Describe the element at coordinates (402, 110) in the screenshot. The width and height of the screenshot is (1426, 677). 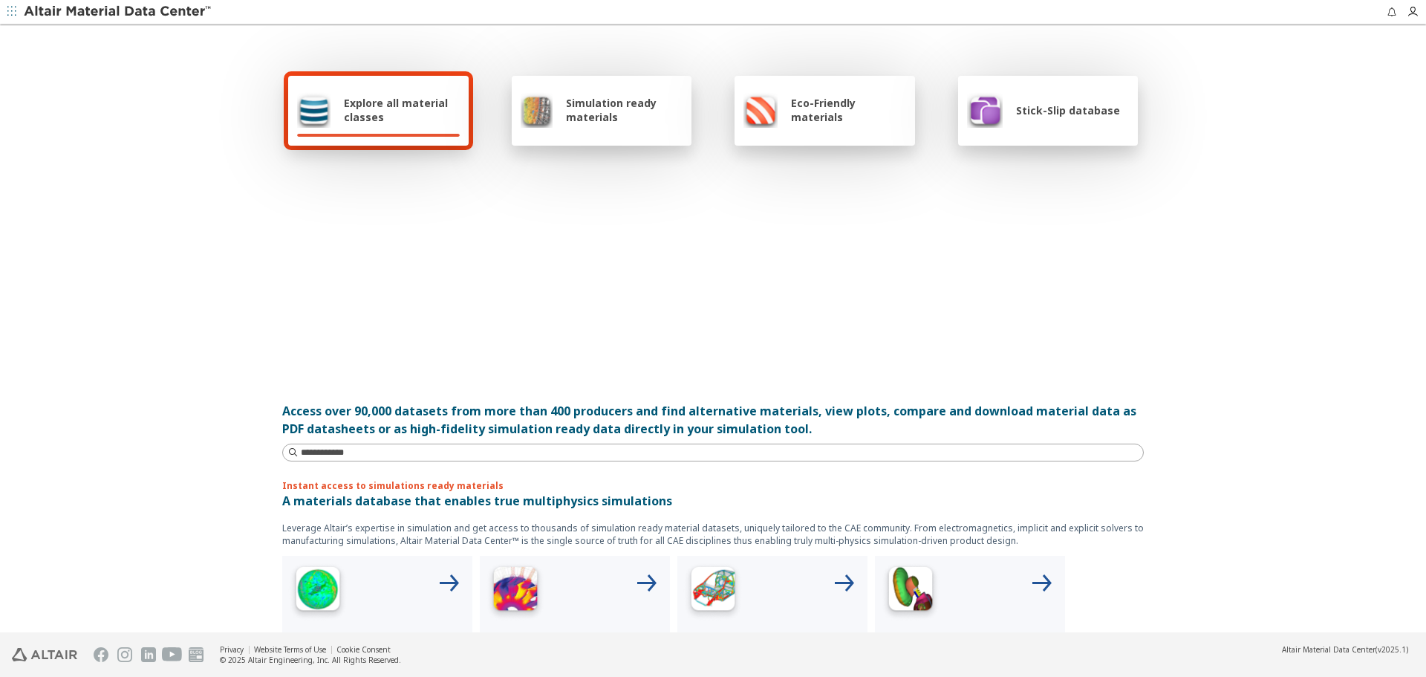
I see `span: Explore all material classes` at that location.